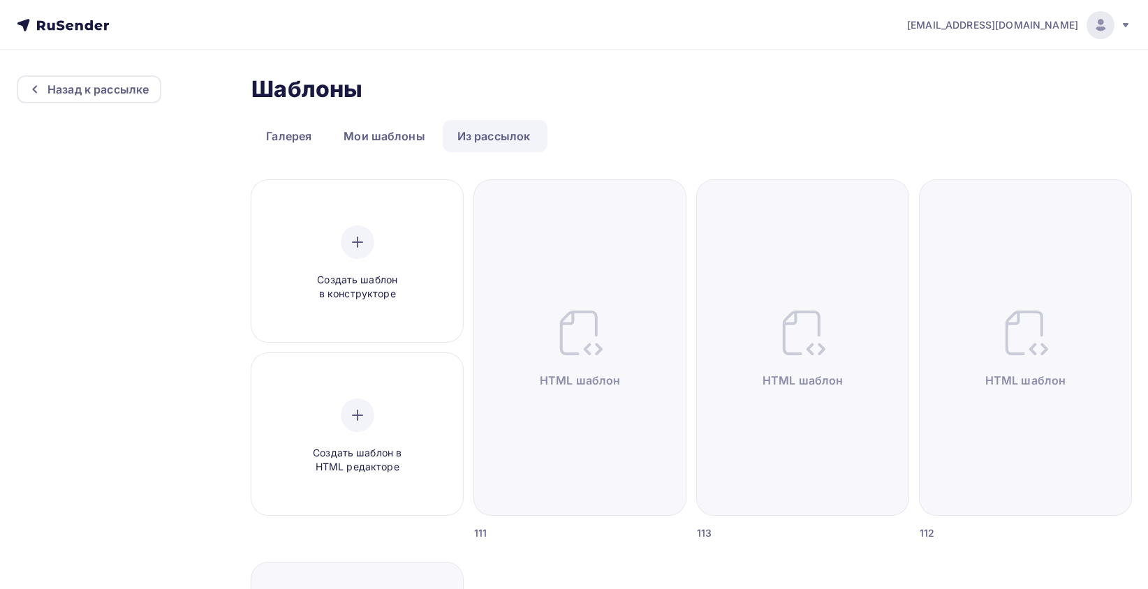 The width and height of the screenshot is (1148, 589). I want to click on div: Назад к рассылке, so click(98, 89).